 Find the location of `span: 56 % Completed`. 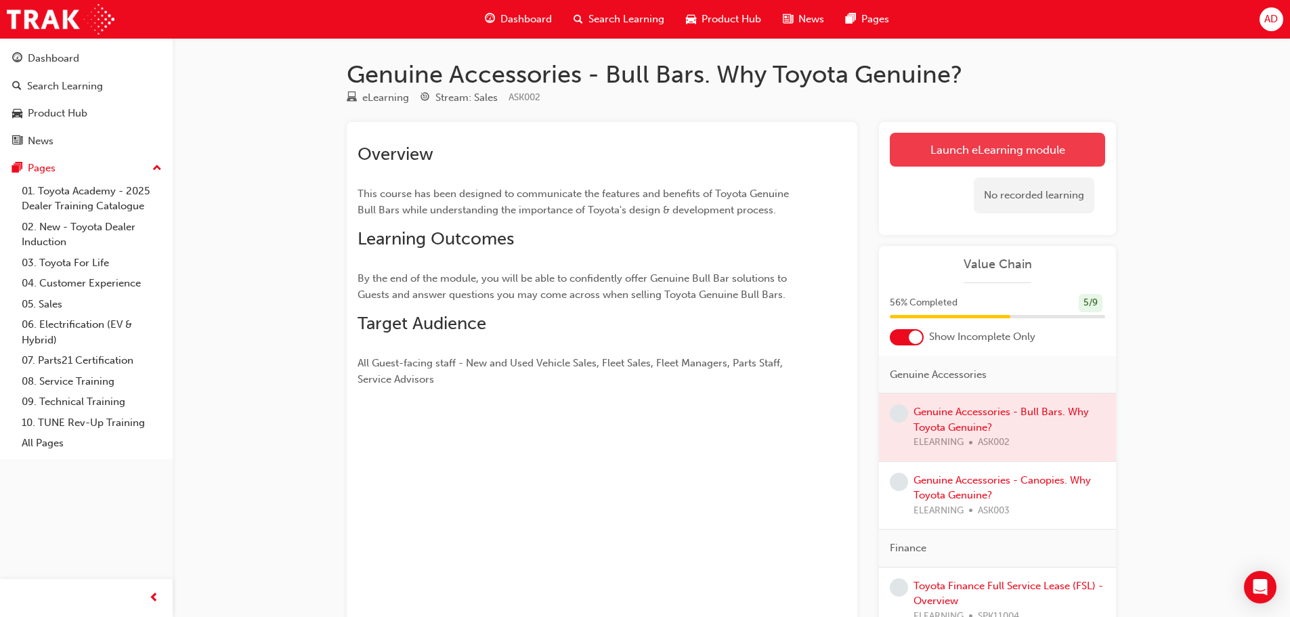

span: 56 % Completed is located at coordinates (924, 303).